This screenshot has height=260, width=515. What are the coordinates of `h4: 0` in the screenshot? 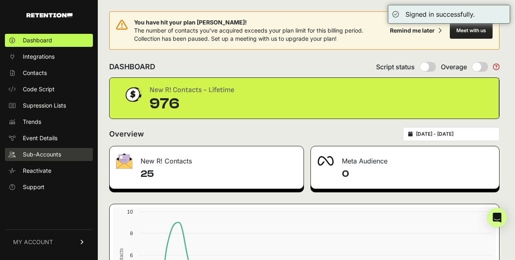 It's located at (417, 174).